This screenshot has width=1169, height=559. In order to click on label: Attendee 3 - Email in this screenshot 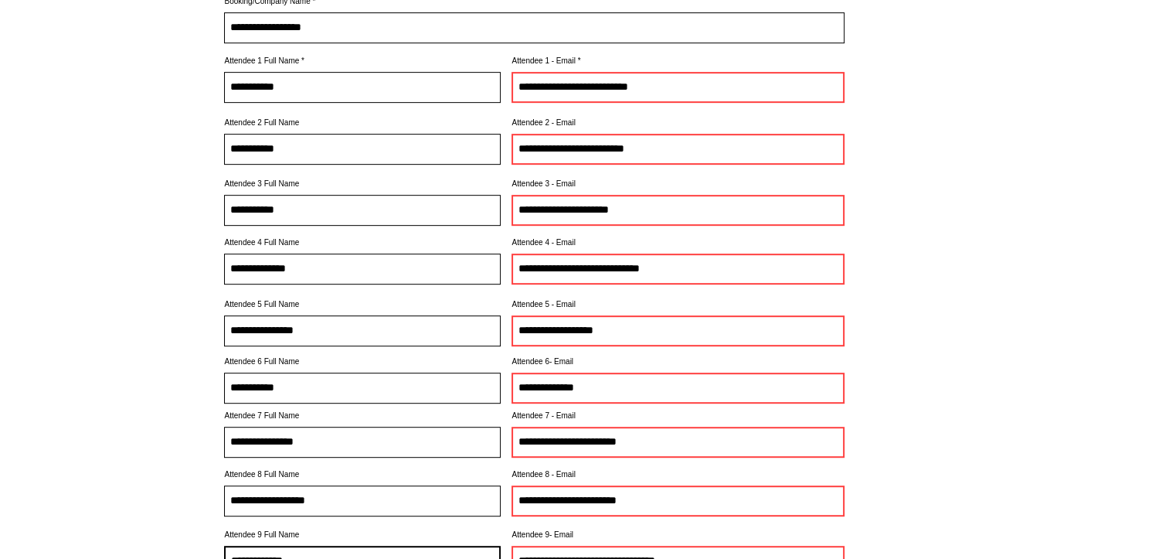, I will do `click(678, 184)`.